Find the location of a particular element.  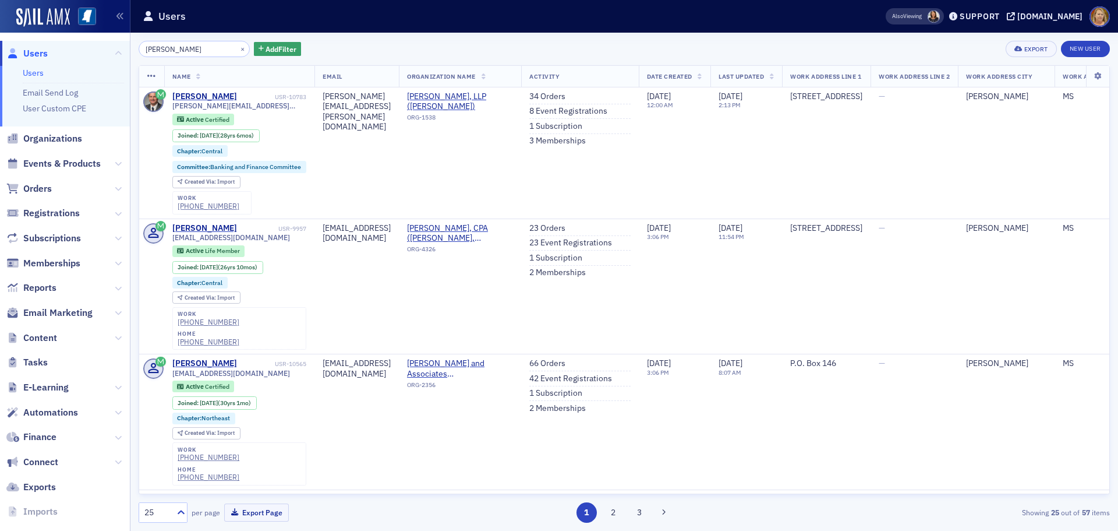

a: Finance is located at coordinates (31, 437).